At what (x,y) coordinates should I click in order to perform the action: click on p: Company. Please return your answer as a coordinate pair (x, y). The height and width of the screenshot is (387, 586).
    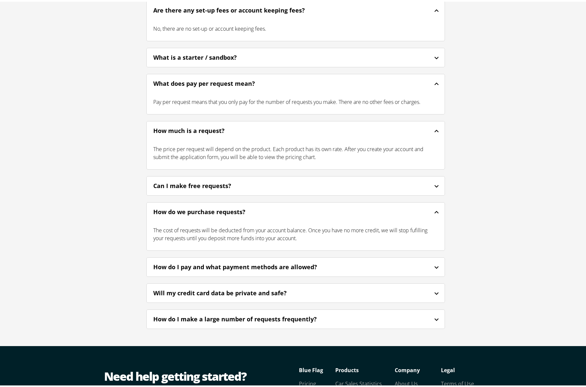
    Looking at the image, I should click on (418, 369).